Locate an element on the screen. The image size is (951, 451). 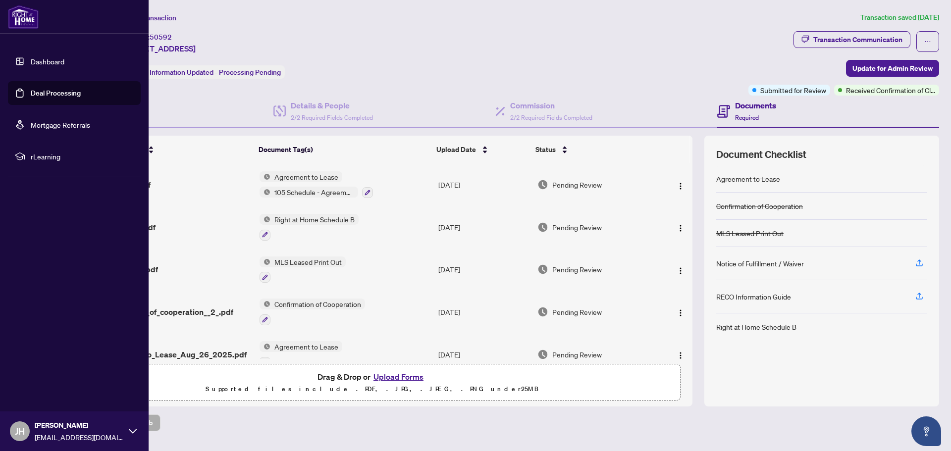
a: Deal Processing is located at coordinates (55, 93).